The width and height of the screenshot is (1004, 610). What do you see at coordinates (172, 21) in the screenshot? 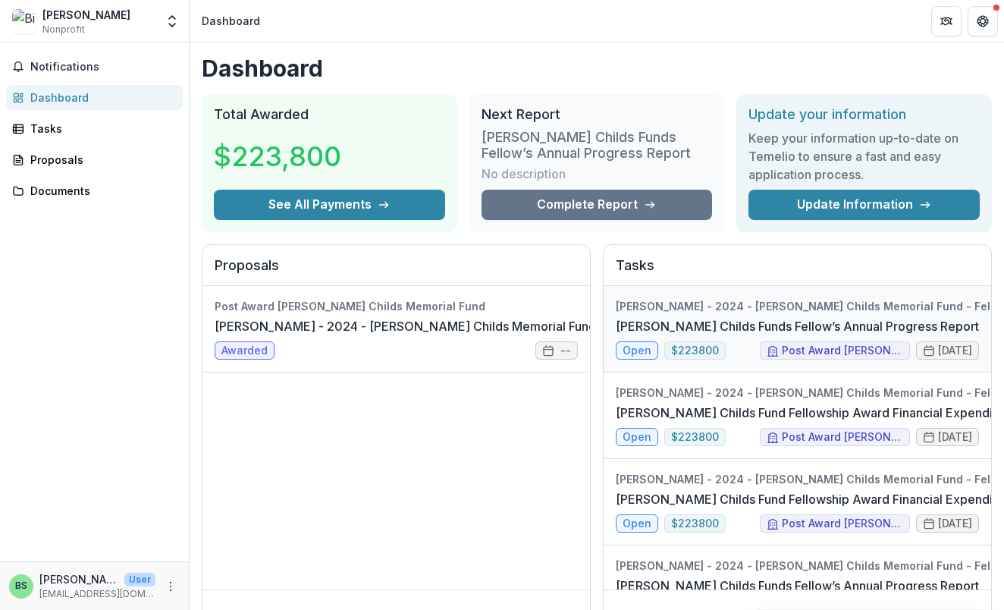
I see `button: Open entity switcher` at bounding box center [172, 21].